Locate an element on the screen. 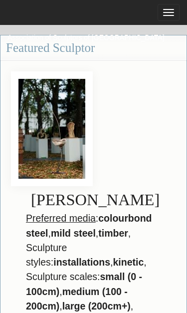 The height and width of the screenshot is (313, 187). strong: kinetic is located at coordinates (128, 262).